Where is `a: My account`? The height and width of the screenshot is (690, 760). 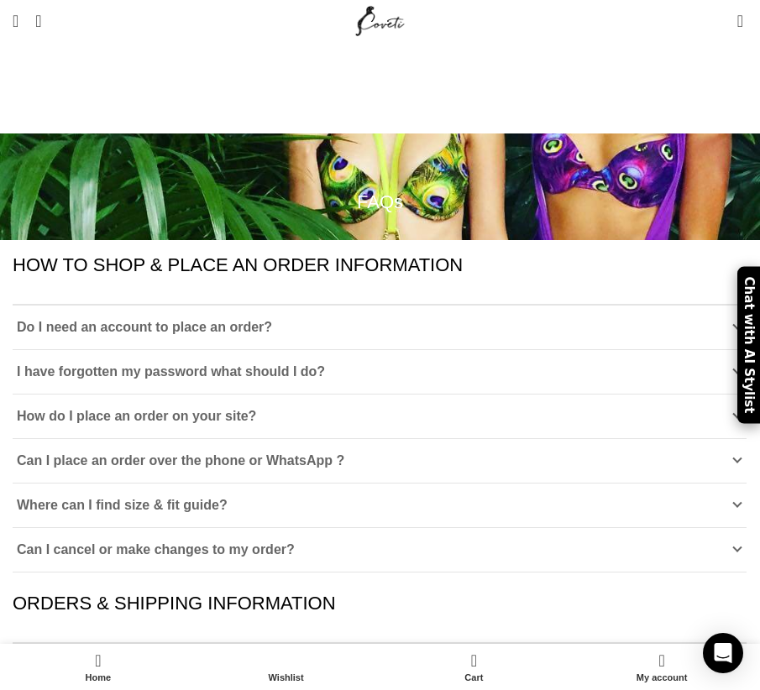 a: My account is located at coordinates (662, 667).